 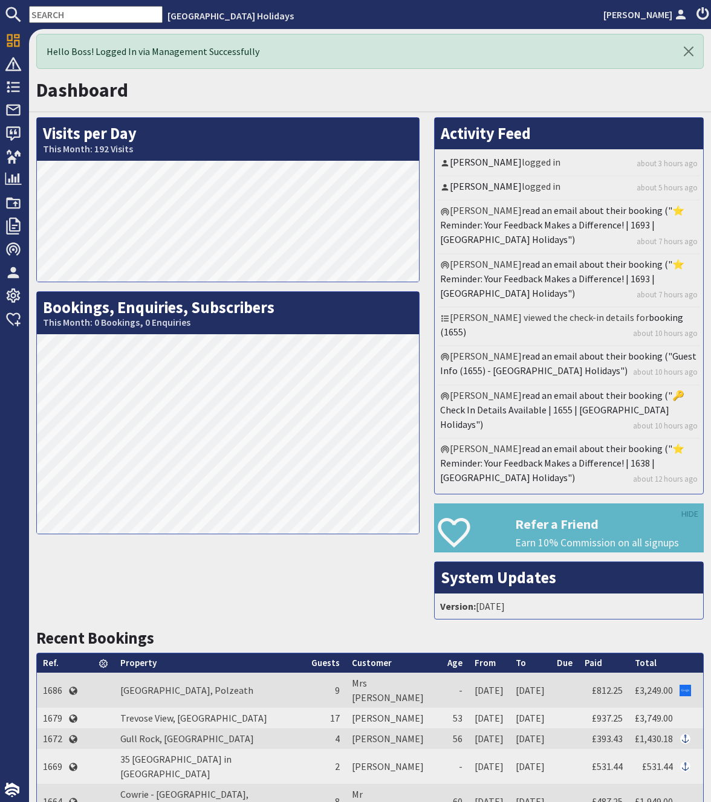 I want to click on th: Due, so click(x=565, y=663).